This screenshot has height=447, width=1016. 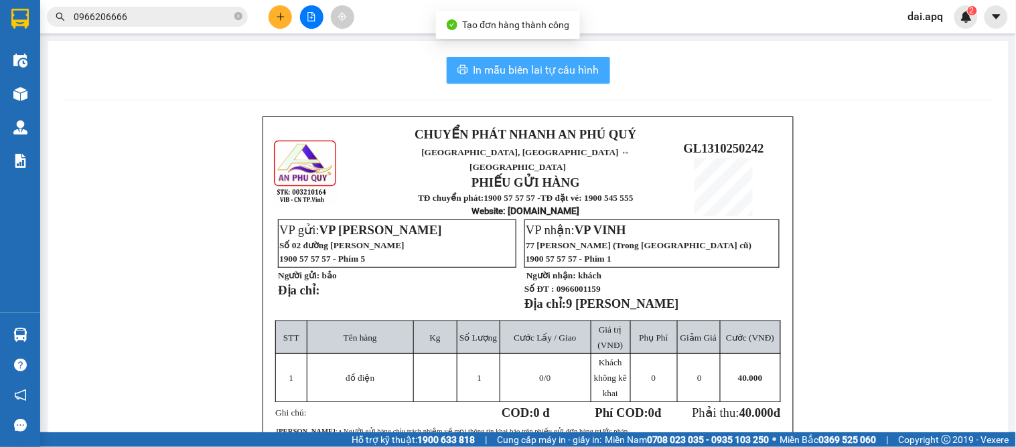 What do you see at coordinates (342, 17) in the screenshot?
I see `button: aim` at bounding box center [342, 17].